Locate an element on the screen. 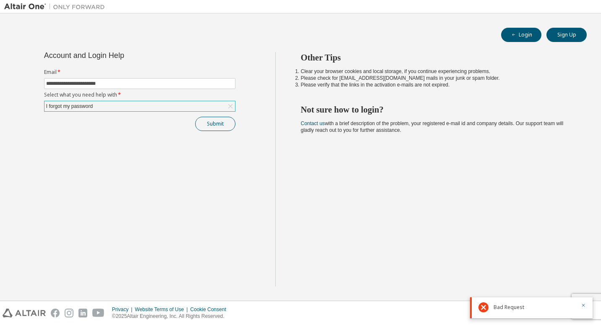 This screenshot has height=325, width=601. div: Account and Login Help is located at coordinates (120, 55).